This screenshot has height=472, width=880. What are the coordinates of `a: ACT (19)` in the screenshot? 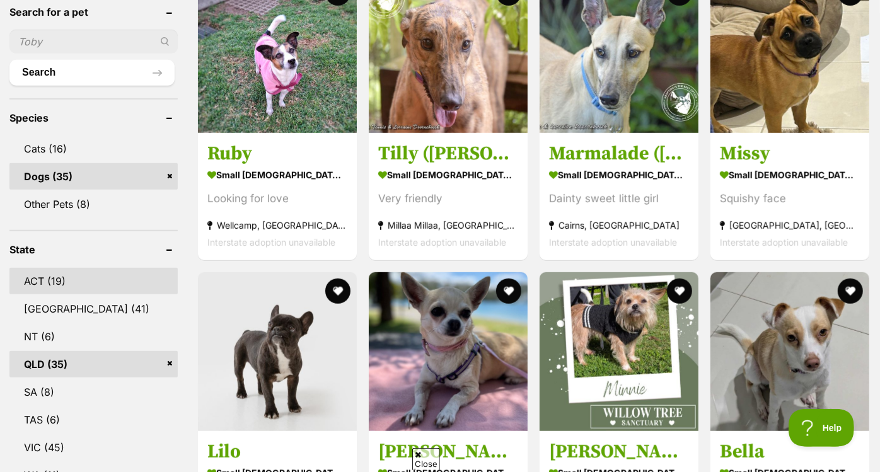 It's located at (93, 281).